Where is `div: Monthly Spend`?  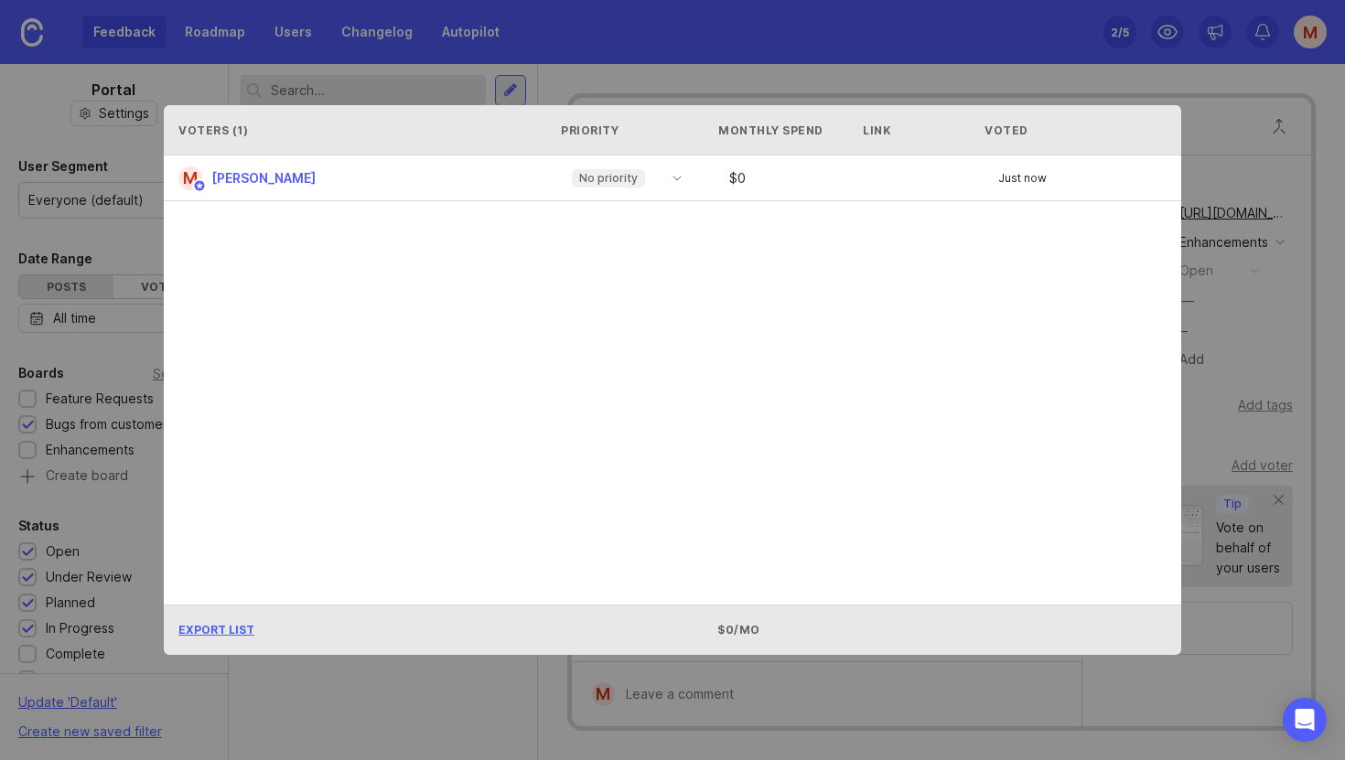
div: Monthly Spend is located at coordinates (787, 130).